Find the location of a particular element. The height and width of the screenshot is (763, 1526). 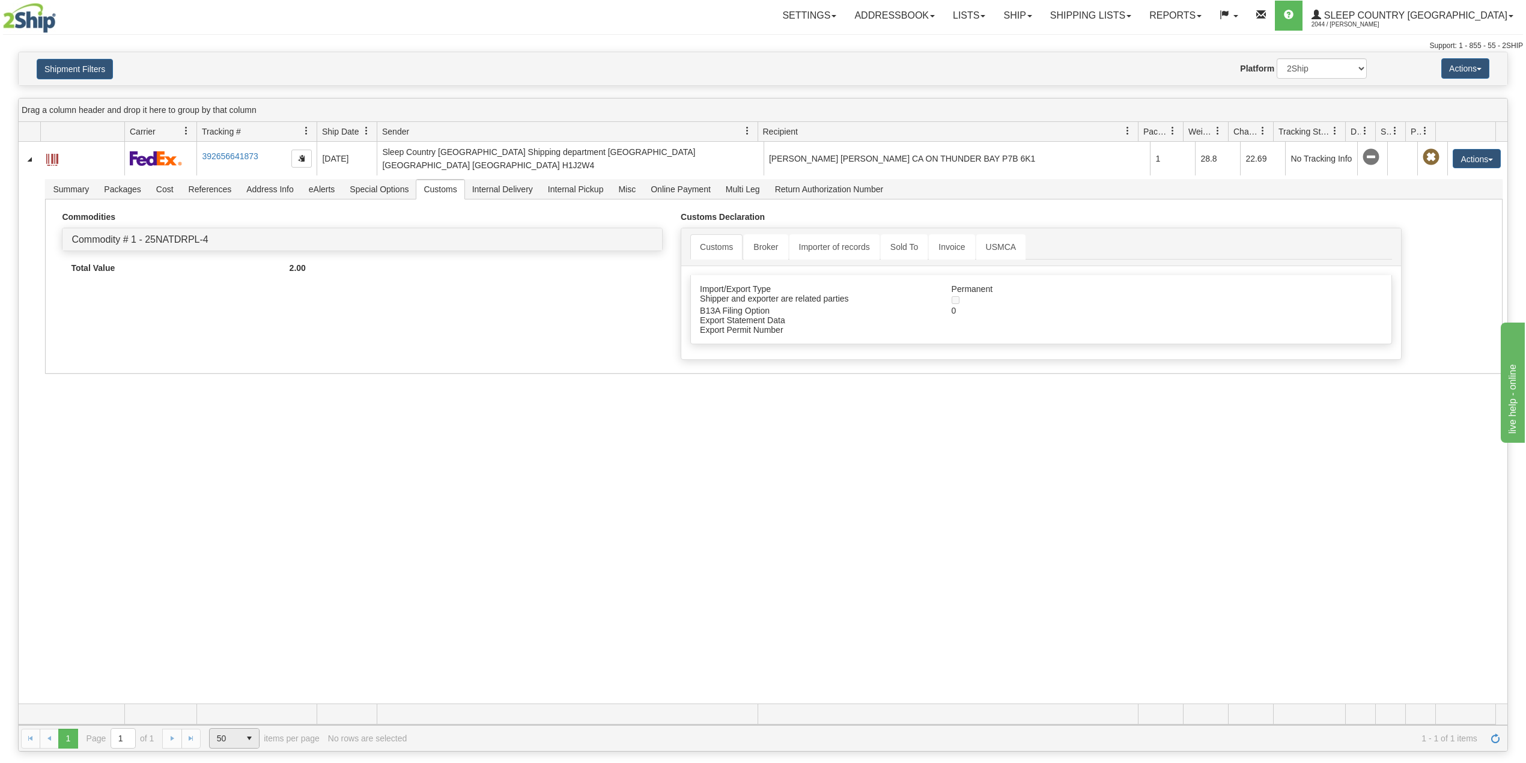

a: Addressbook is located at coordinates (895, 16).